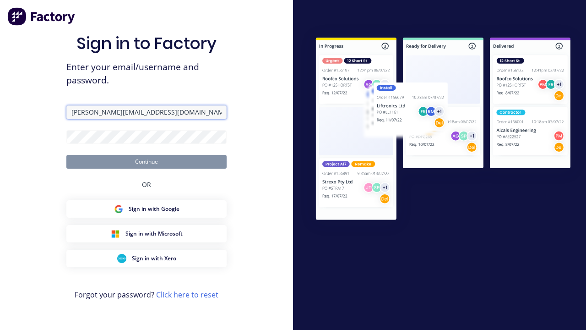  Describe the element at coordinates (119, 209) in the screenshot. I see `img: Google Sign in` at that location.